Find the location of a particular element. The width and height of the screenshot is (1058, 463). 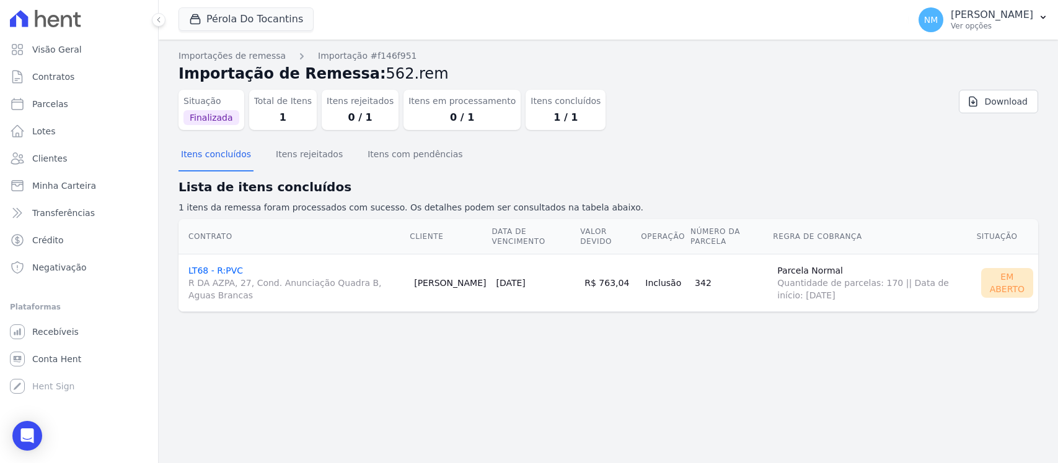

a: Importações de remessa is located at coordinates (232, 56).